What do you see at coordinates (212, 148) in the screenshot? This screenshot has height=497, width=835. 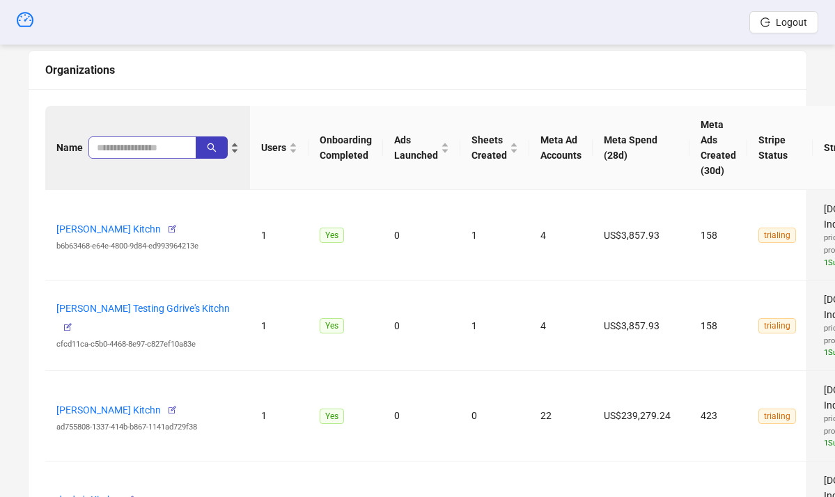 I see `button: search` at bounding box center [212, 148].